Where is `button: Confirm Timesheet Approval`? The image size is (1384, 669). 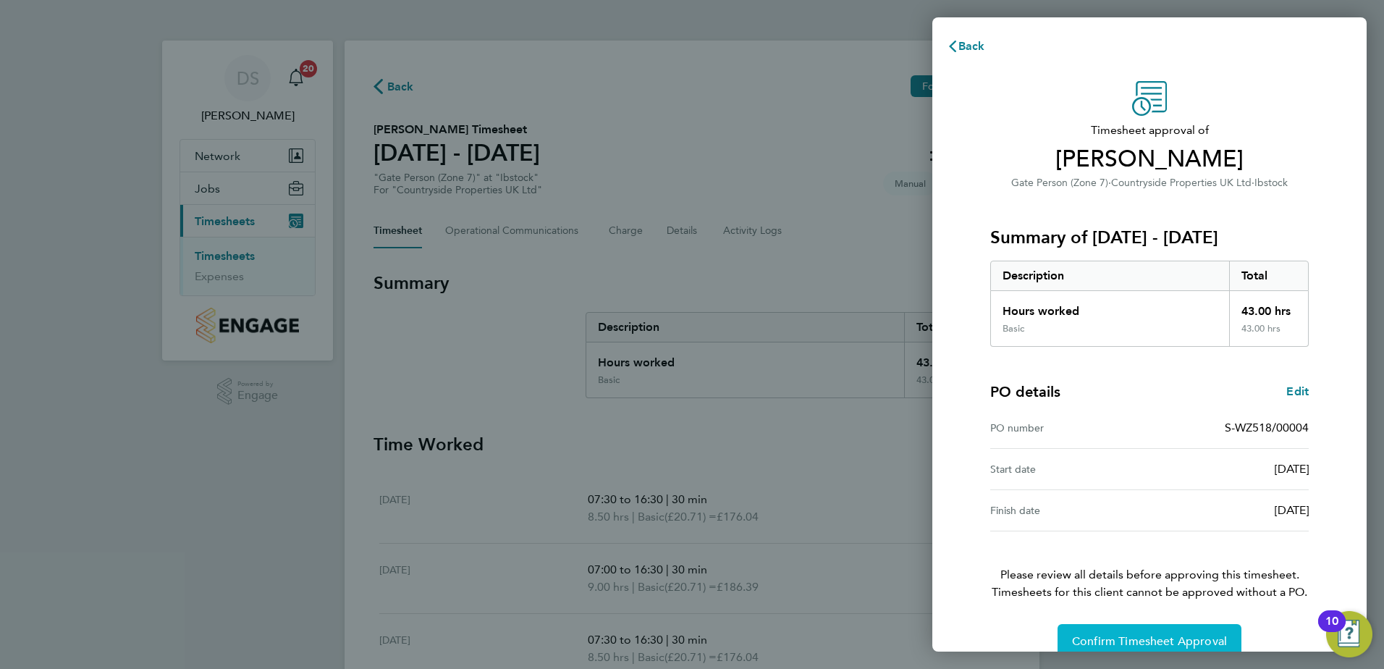
button: Confirm Timesheet Approval is located at coordinates (1150, 642).